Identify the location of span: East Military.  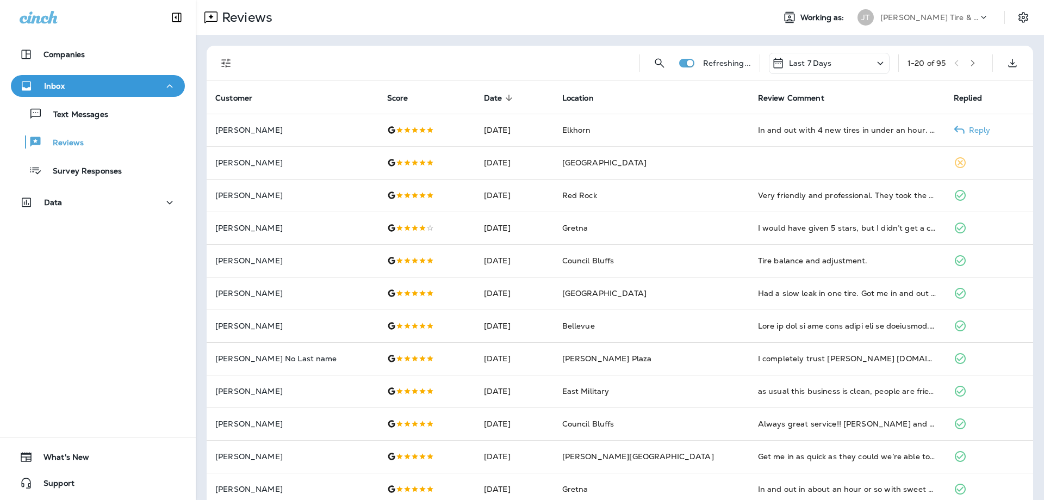
(586, 391).